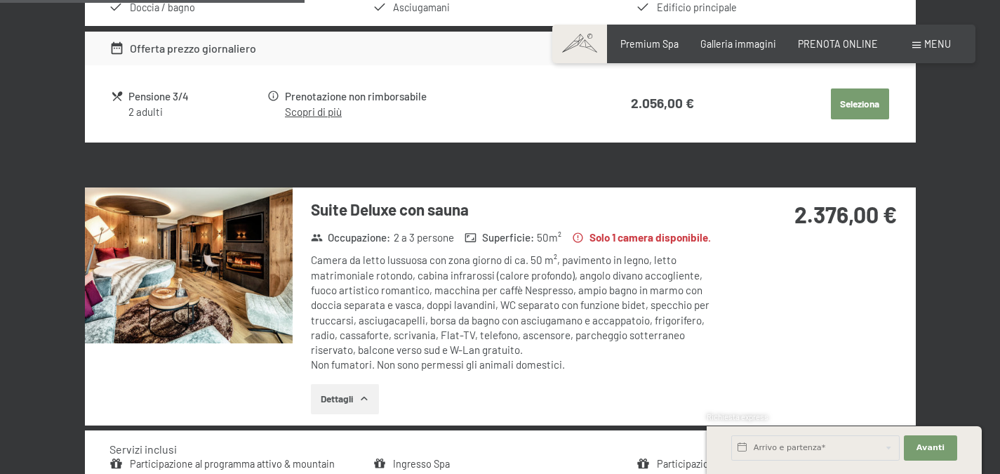 This screenshot has width=1000, height=474. What do you see at coordinates (860, 104) in the screenshot?
I see `button: Seleziona` at bounding box center [860, 104].